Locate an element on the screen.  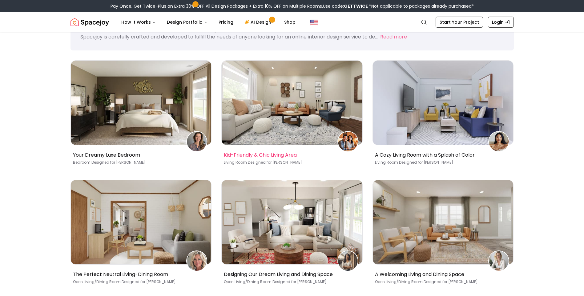
a: Start Your Project is located at coordinates (459, 22).